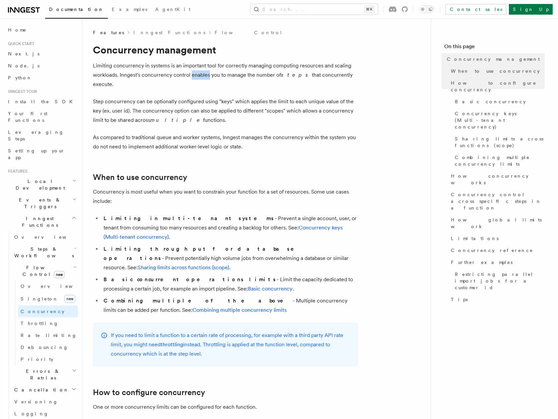 This screenshot has height=419, width=558. What do you see at coordinates (497, 262) in the screenshot?
I see `a: Further examples` at bounding box center [497, 262].